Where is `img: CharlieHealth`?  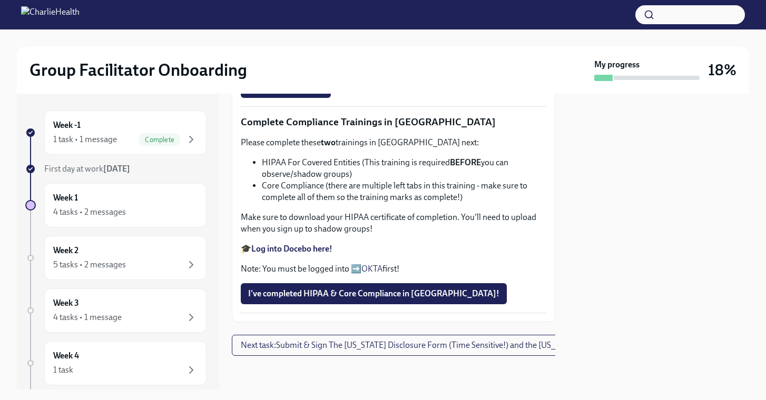
img: CharlieHealth is located at coordinates (50, 15).